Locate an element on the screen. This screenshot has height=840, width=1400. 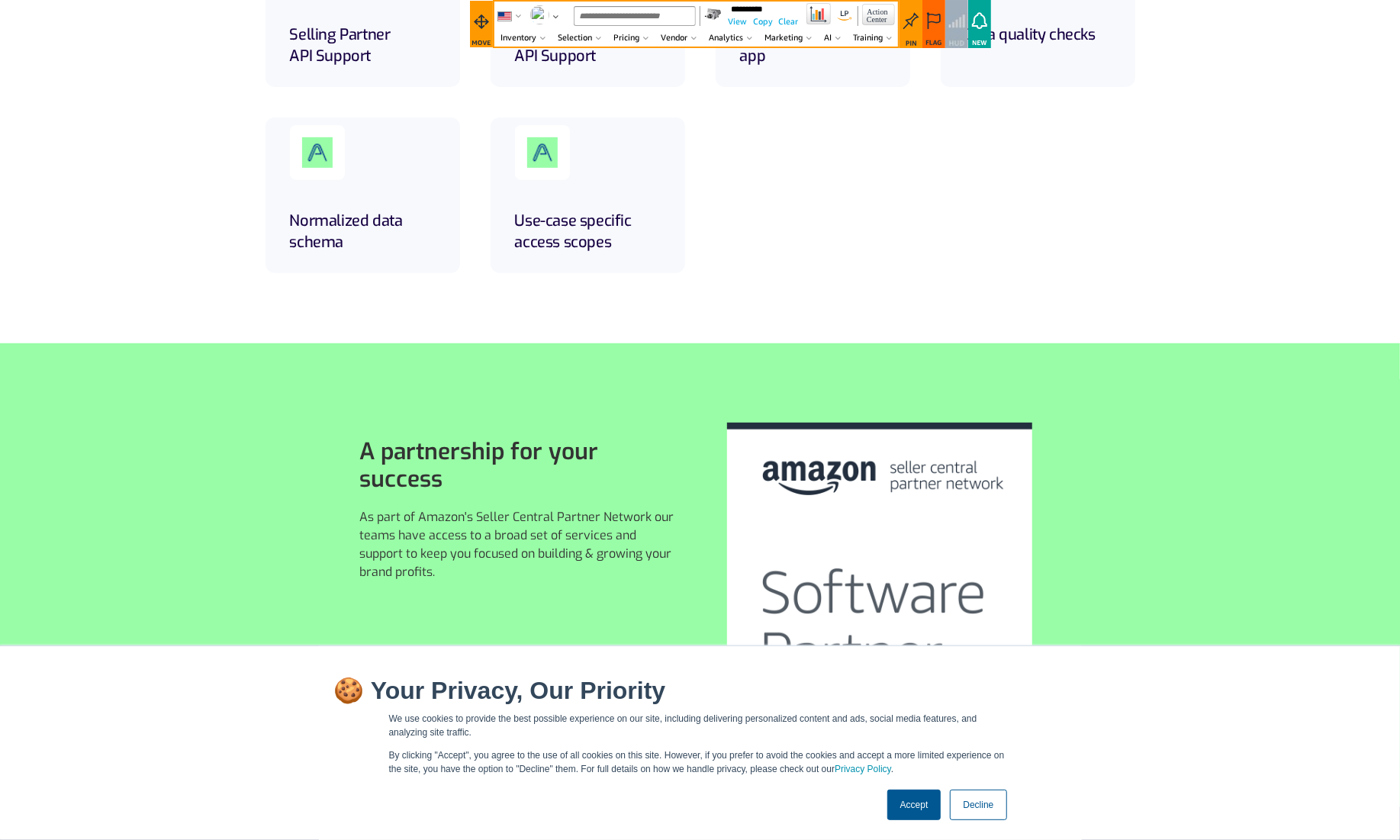
h5: Data quality checks is located at coordinates (1038, 35).